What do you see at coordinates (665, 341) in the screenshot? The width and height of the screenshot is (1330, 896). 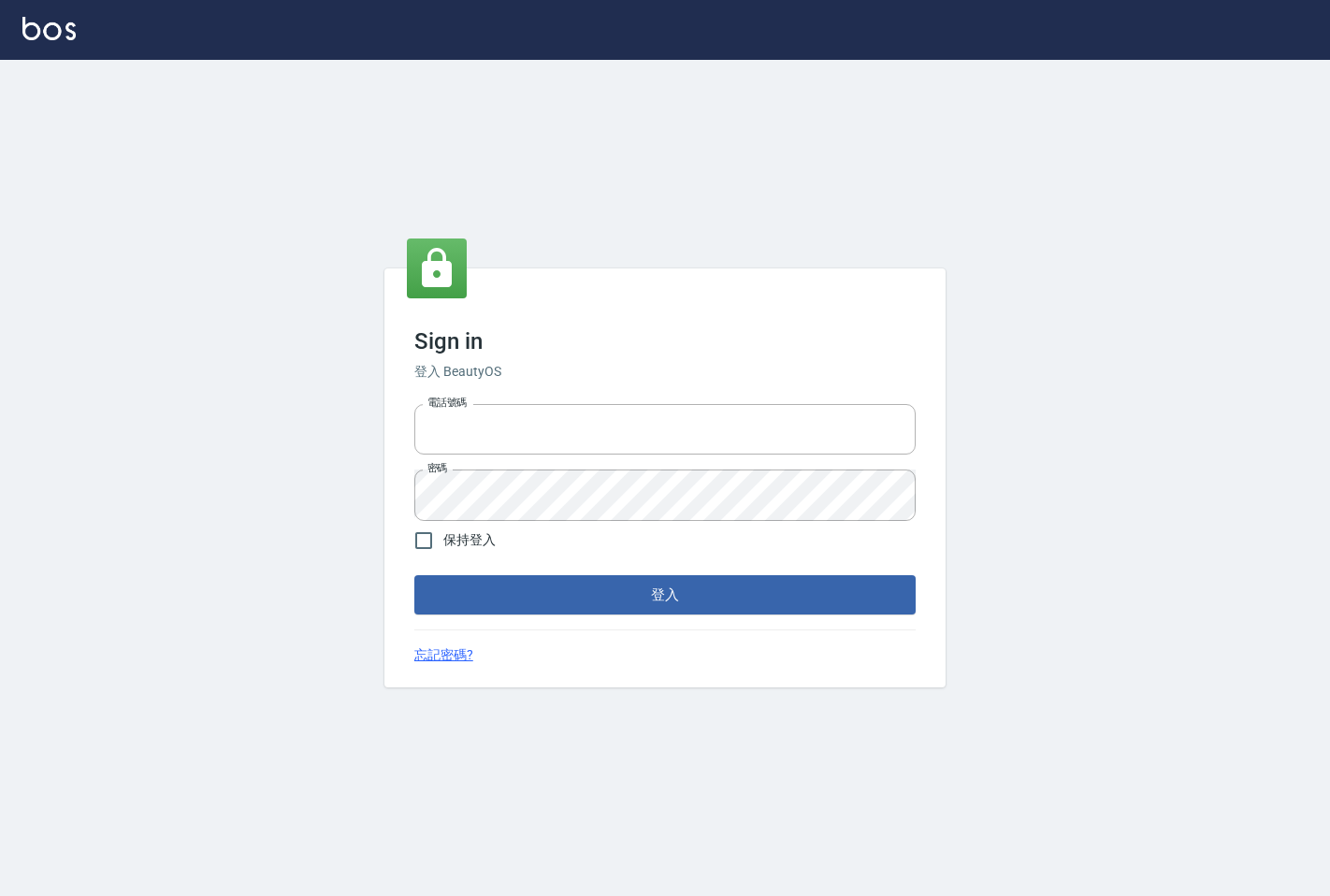 I see `h3: Sign in` at bounding box center [665, 341].